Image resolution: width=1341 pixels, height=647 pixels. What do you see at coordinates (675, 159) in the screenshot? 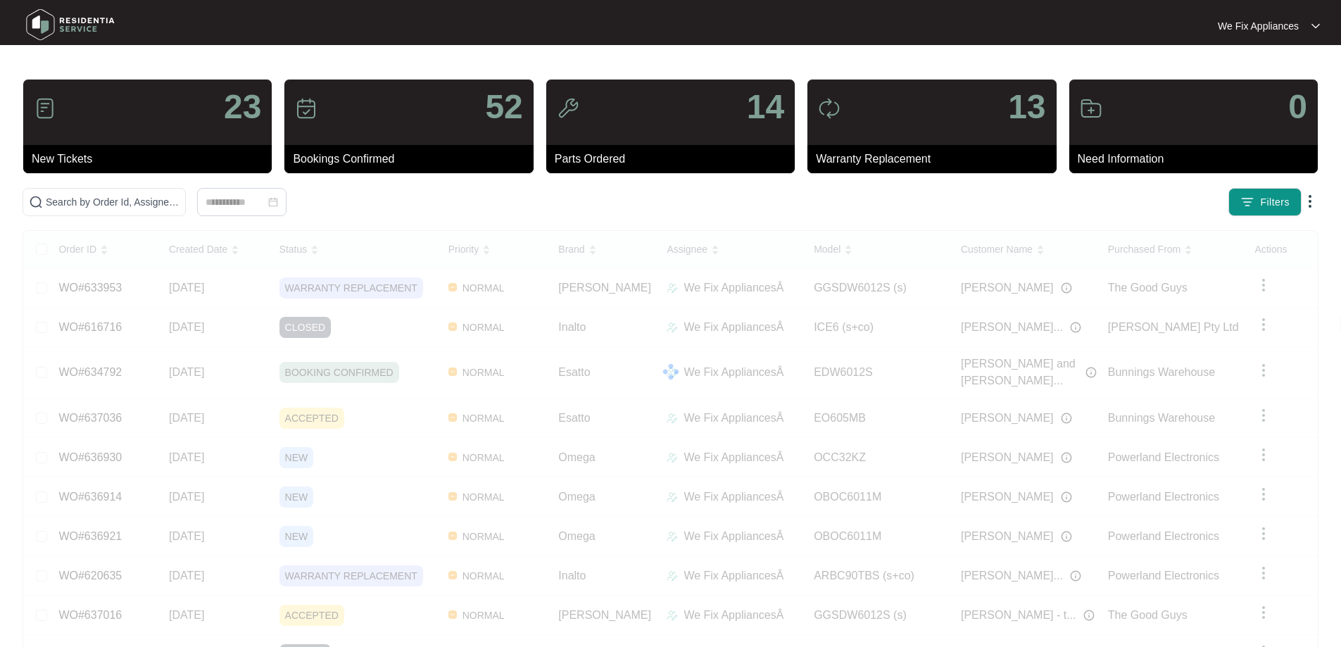
I see `p: Parts Ordered` at bounding box center [675, 159].